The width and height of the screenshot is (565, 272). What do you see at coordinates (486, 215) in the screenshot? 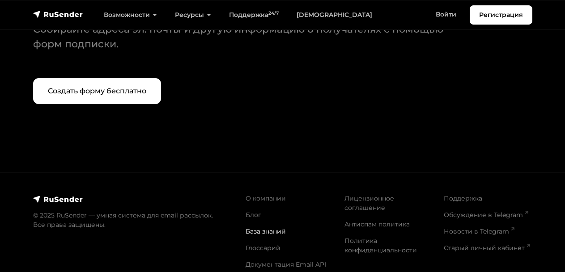
I see `a: Обсуждение в Telegram` at bounding box center [486, 215].